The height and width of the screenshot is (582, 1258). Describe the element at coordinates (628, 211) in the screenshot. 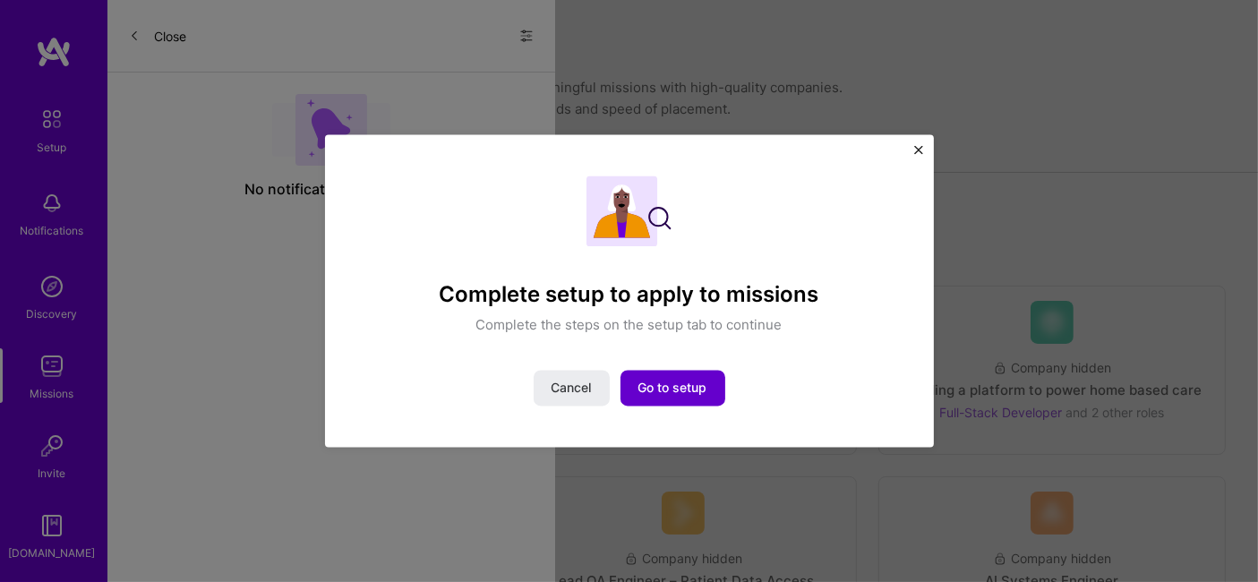

I see `img: Complete setup illustration` at that location.